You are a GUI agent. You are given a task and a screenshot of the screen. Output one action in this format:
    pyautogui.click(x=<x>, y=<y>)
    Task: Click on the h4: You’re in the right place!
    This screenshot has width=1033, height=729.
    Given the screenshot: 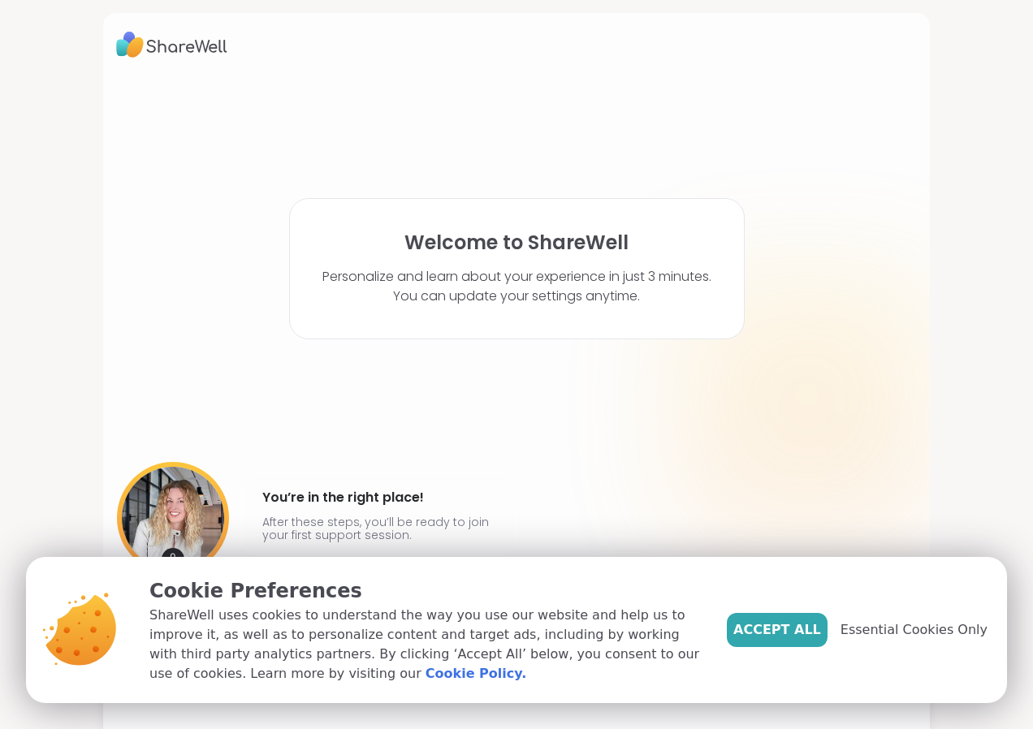 What is the action you would take?
    pyautogui.click(x=379, y=498)
    